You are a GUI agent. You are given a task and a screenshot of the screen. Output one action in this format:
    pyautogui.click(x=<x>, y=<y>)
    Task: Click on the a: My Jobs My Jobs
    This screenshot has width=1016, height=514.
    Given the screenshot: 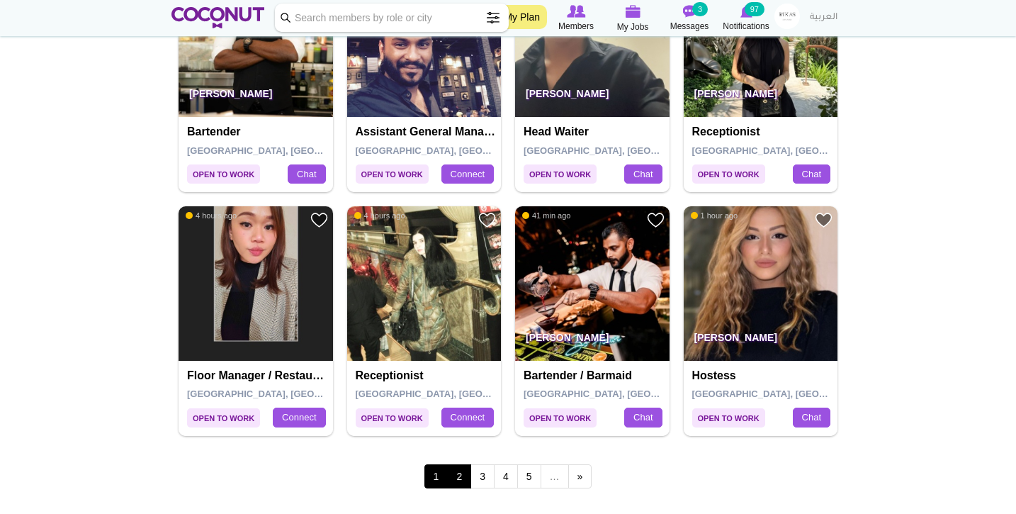 What is the action you would take?
    pyautogui.click(x=633, y=18)
    